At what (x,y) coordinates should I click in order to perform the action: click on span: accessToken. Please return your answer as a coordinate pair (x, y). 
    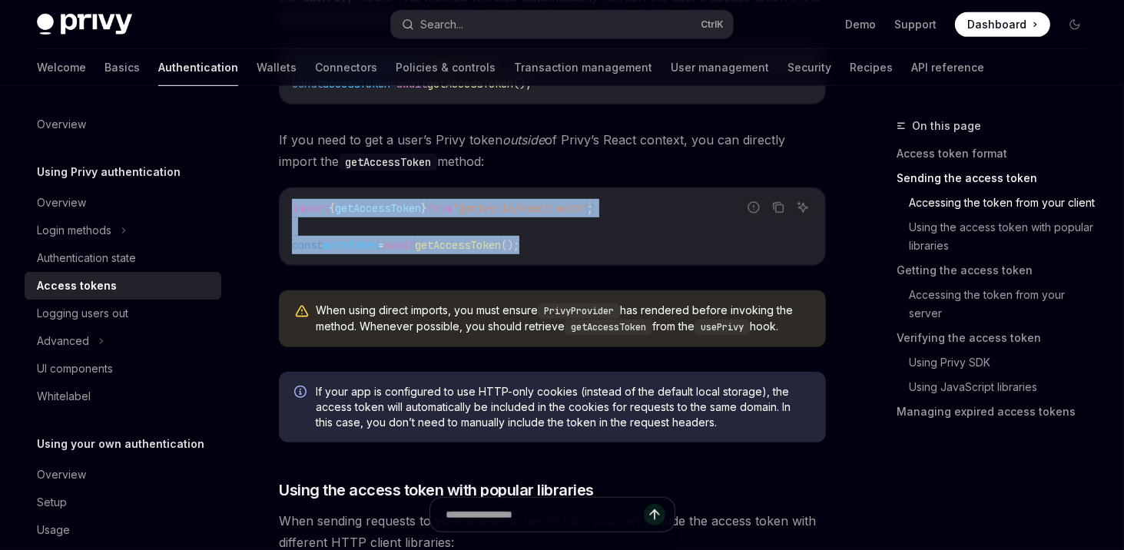
    Looking at the image, I should click on (357, 84).